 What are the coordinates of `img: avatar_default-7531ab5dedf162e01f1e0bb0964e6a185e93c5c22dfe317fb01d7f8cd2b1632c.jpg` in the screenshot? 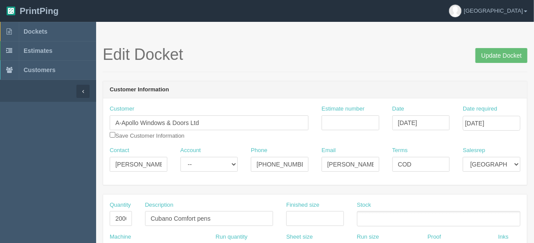 It's located at (455, 11).